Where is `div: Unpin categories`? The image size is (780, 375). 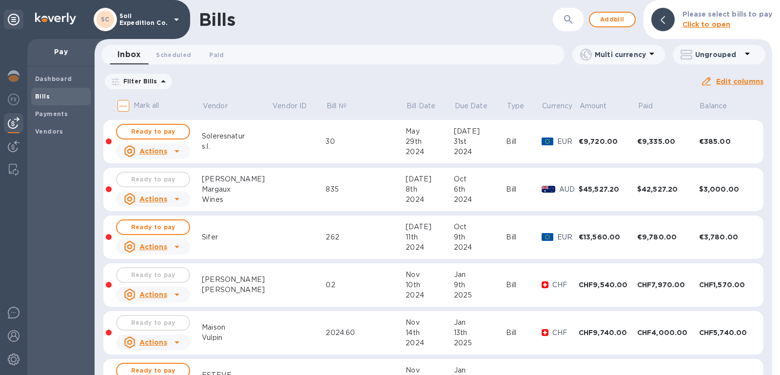 div: Unpin categories is located at coordinates (14, 20).